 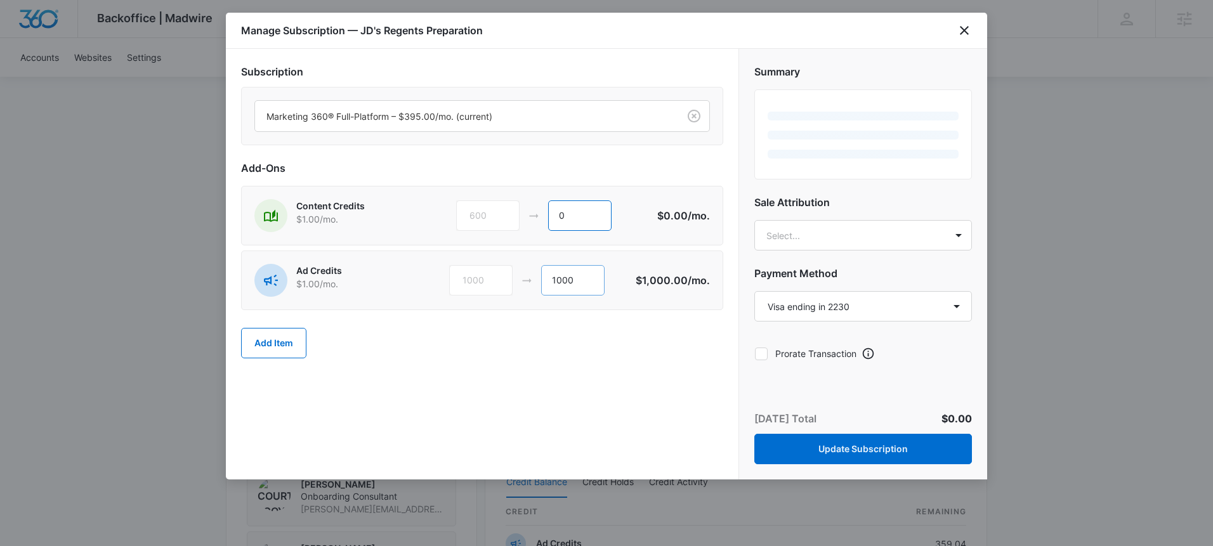 What do you see at coordinates (863, 274) in the screenshot?
I see `h2: Payment Method` at bounding box center [863, 274].